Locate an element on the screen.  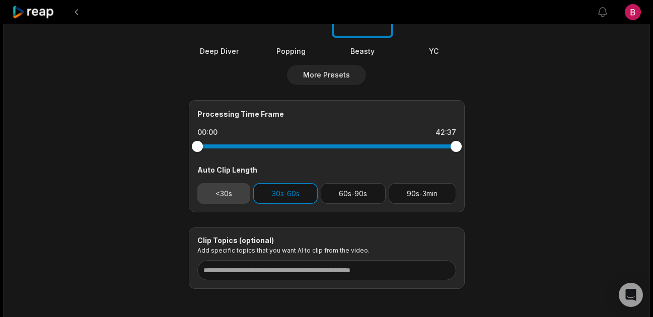
button: 90s-3min is located at coordinates (423, 193).